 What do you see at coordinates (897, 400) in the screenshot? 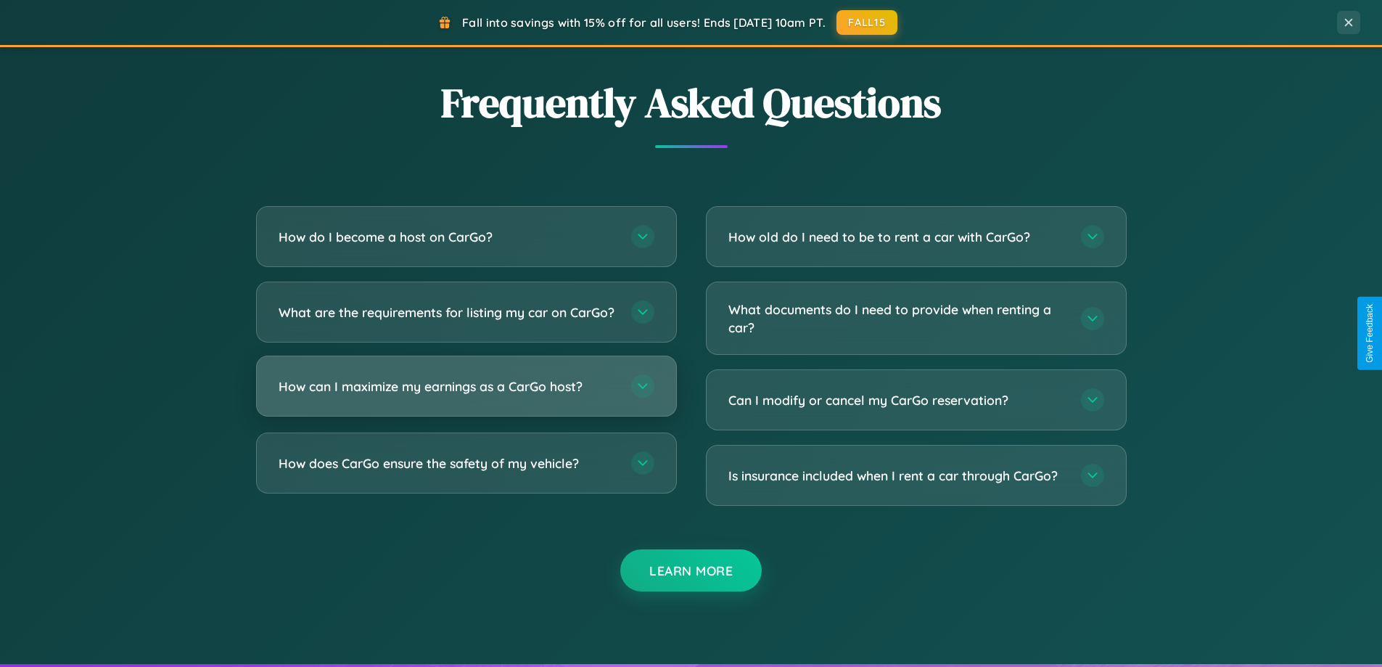
I see `h3: Can I modify or cancel my CarGo reservation?` at bounding box center [897, 400].